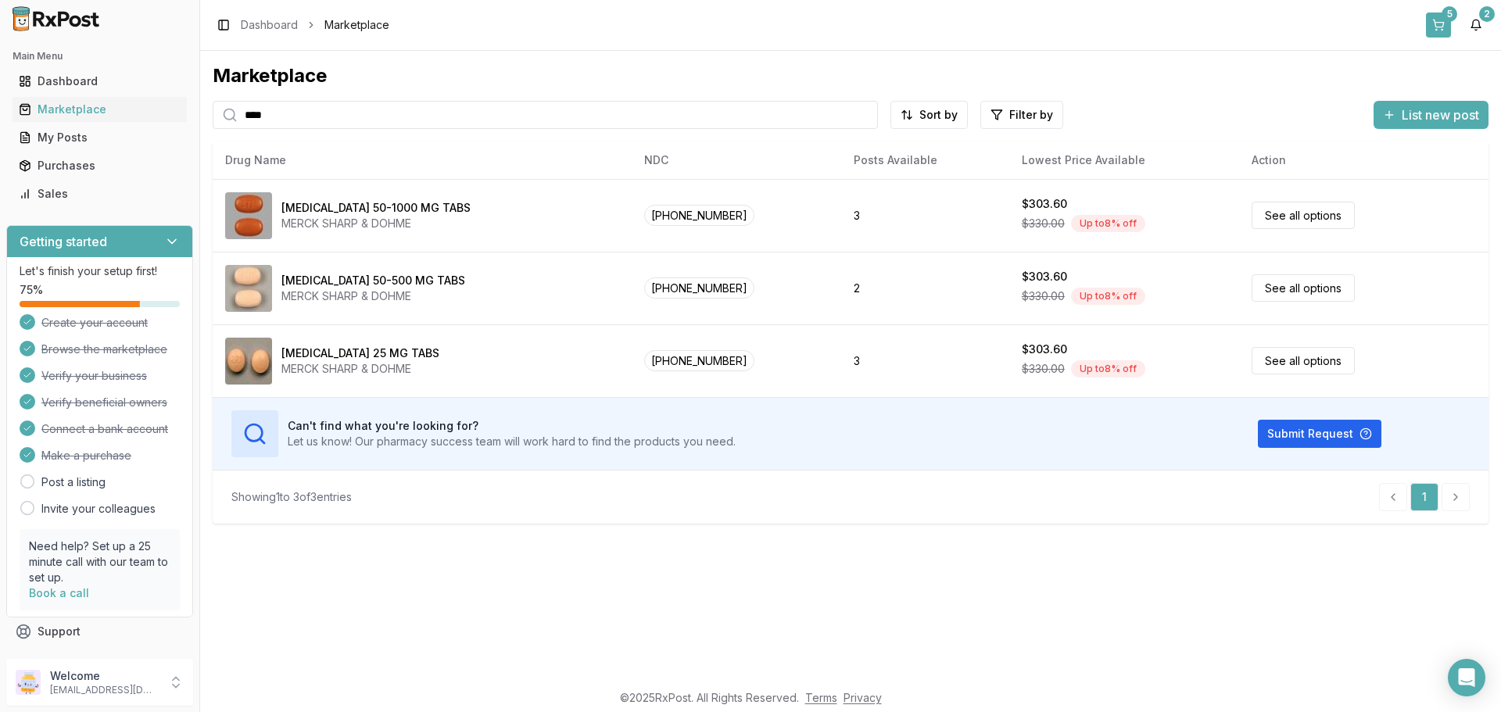  Describe the element at coordinates (99, 166) in the screenshot. I see `button: Purchases` at that location.